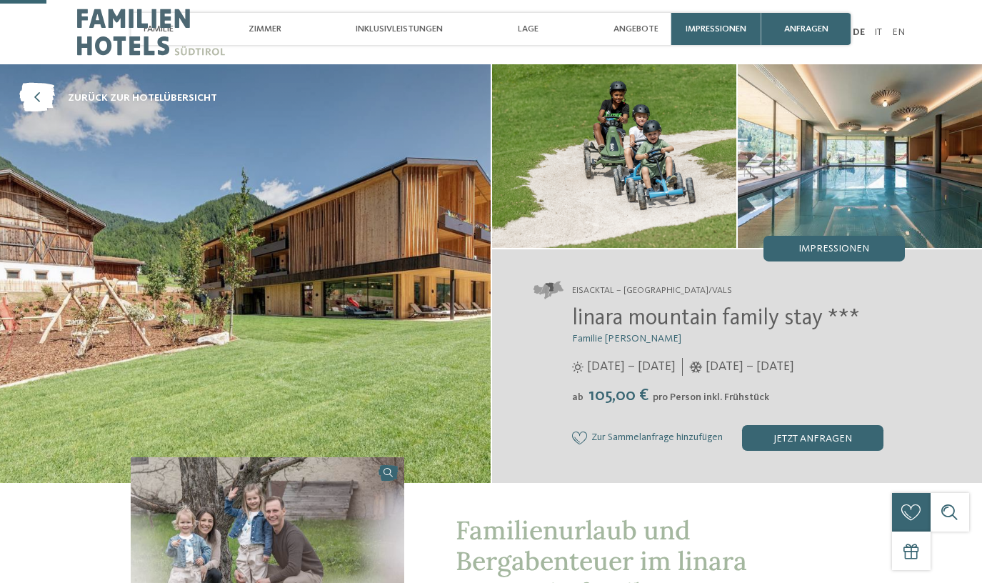 The height and width of the screenshot is (583, 982). Describe the element at coordinates (142, 98) in the screenshot. I see `span: zurück zur Hotelübersicht` at that location.